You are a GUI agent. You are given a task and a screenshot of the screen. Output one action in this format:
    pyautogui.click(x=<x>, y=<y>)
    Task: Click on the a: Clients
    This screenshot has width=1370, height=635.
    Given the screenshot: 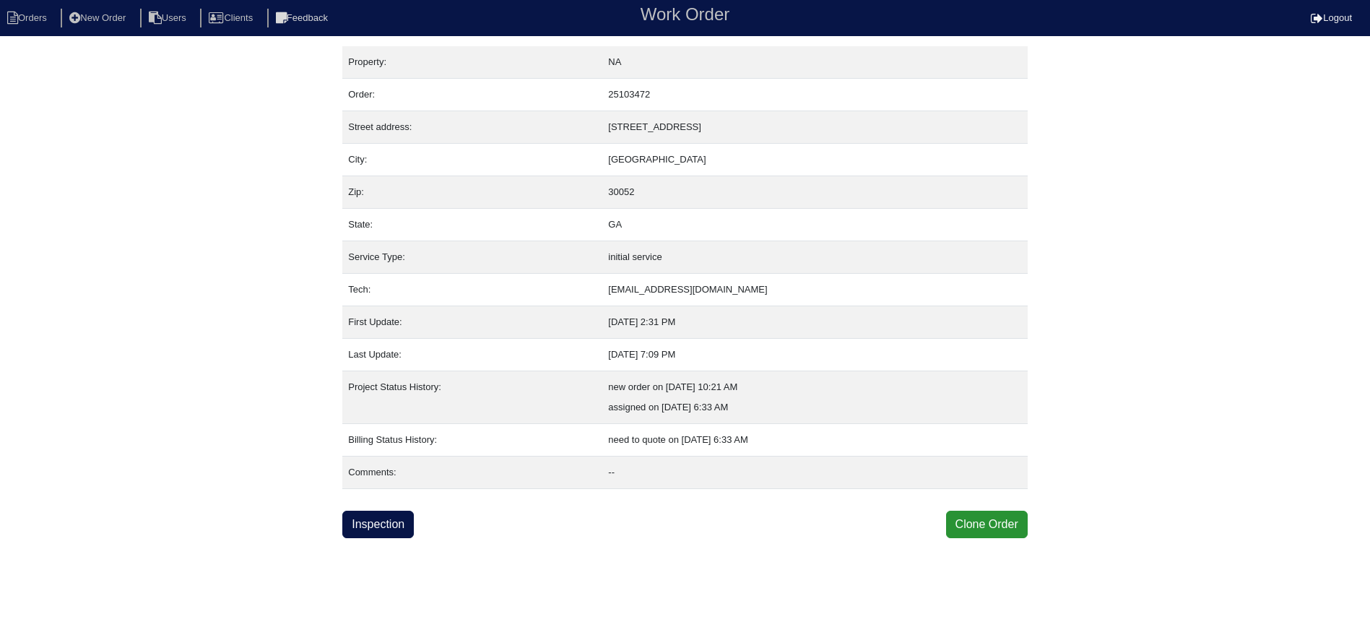 What is the action you would take?
    pyautogui.click(x=232, y=17)
    